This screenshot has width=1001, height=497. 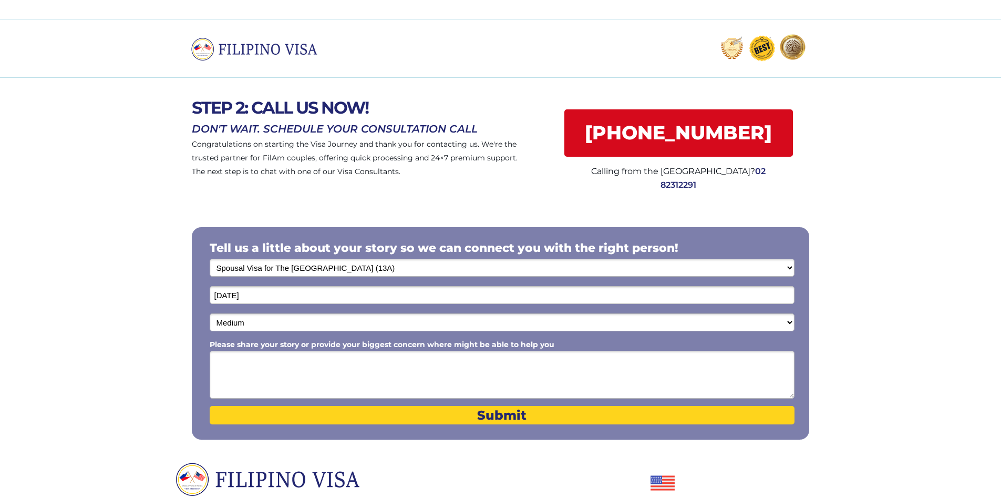 I want to click on span: Congratulations on starting the Visa Journey and thank you for contacting us. We're the trusted p..., so click(x=355, y=158).